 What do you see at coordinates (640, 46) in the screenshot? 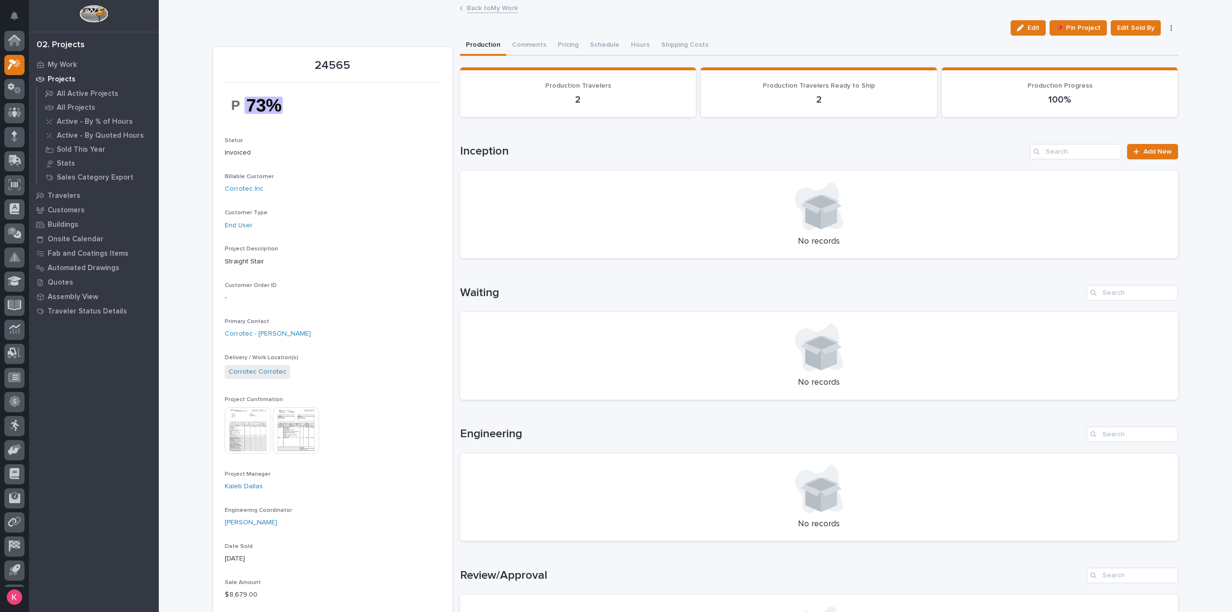
I see `button: Hours` at bounding box center [640, 46].